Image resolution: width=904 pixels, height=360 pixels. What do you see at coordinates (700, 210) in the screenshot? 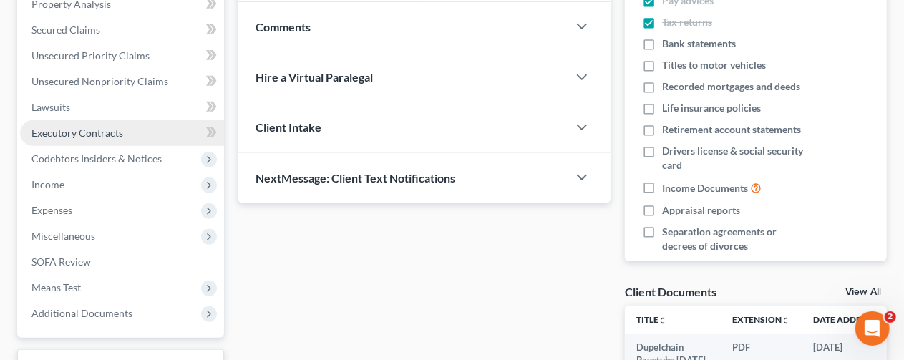
I see `span: Appraisal reports` at bounding box center [700, 210].